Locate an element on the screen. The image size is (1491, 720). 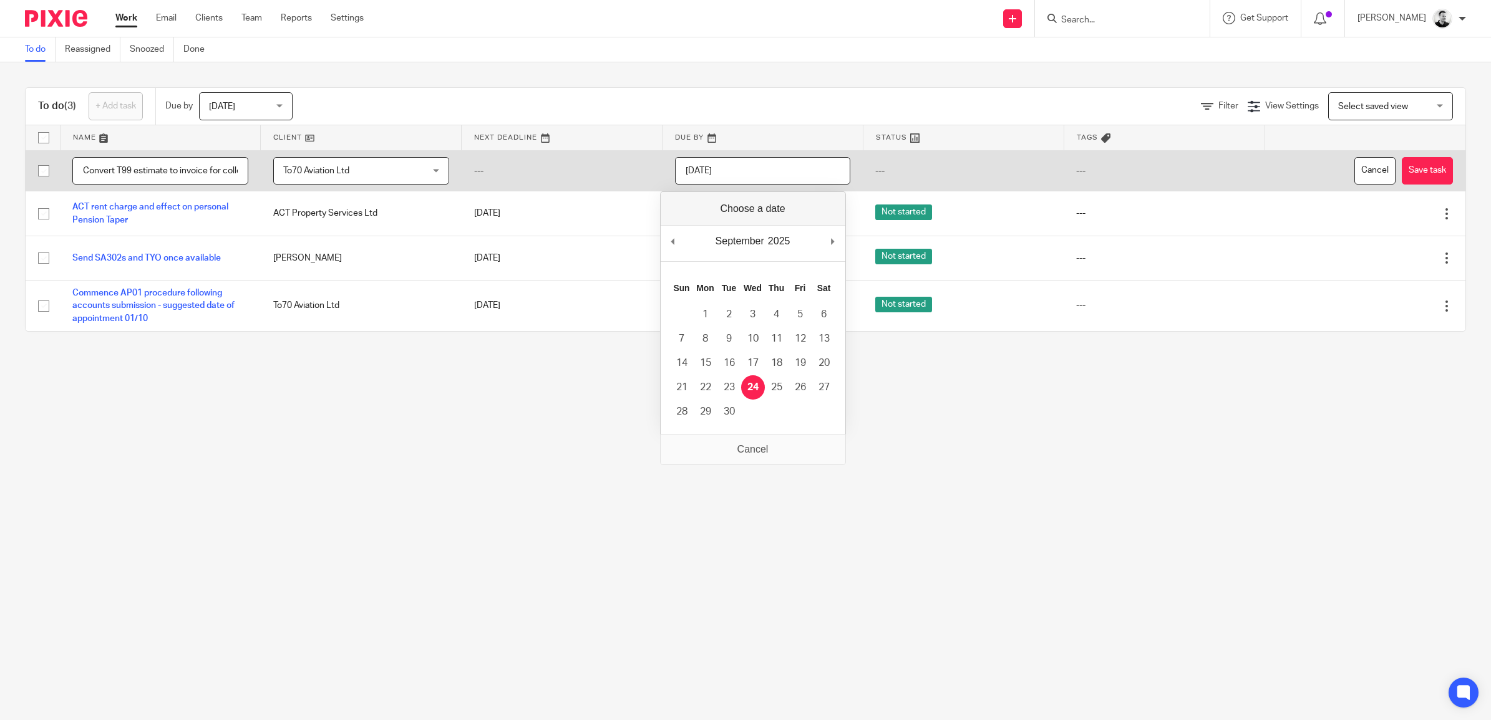
abbr: Saturday is located at coordinates (824, 288).